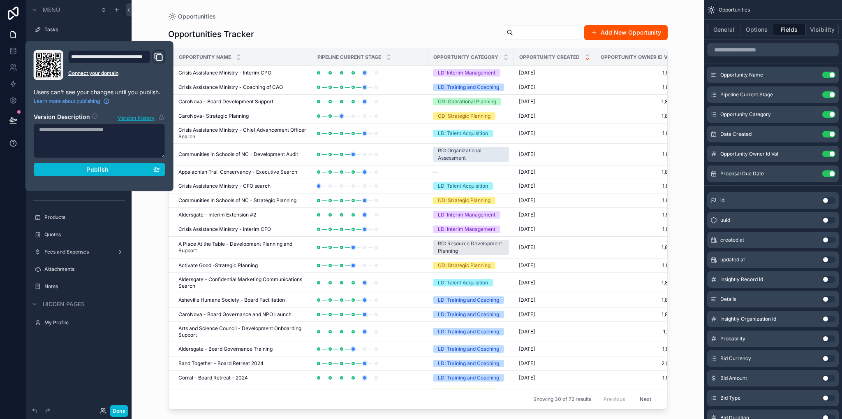 The image size is (842, 419). I want to click on button: Options, so click(757, 30).